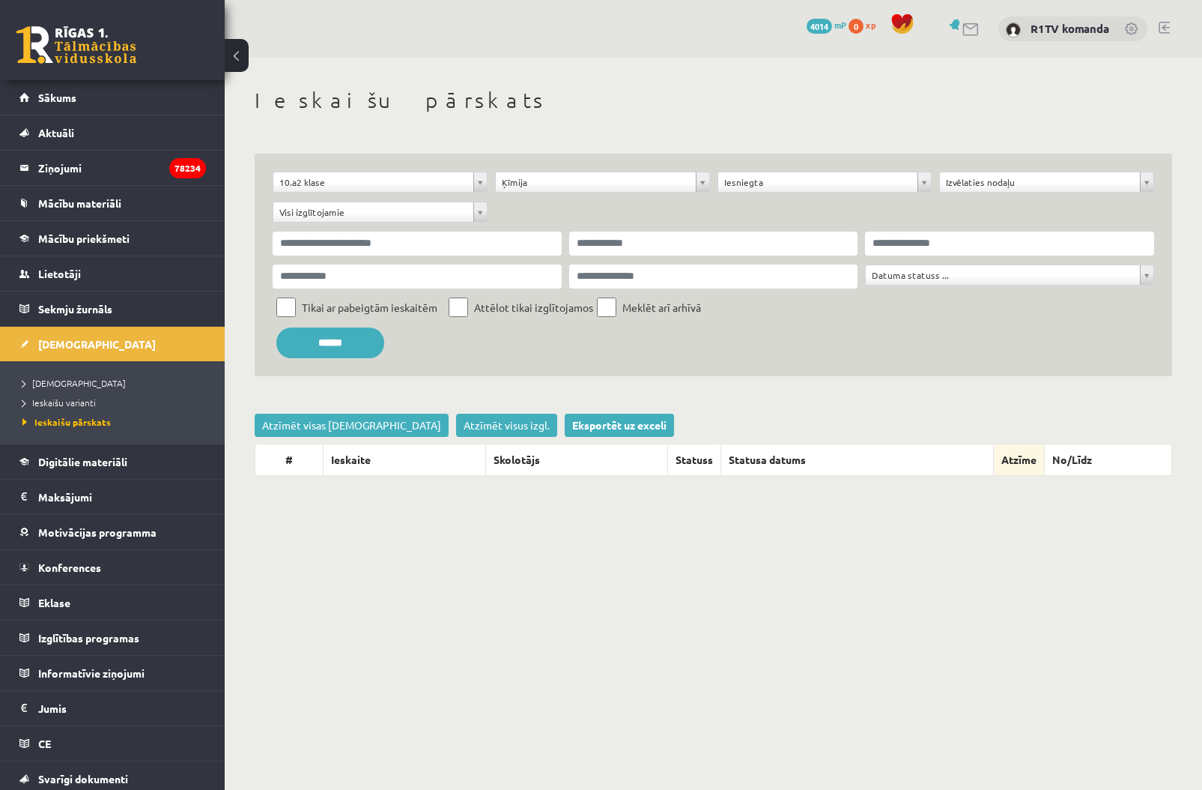 The image size is (1202, 790). Describe the element at coordinates (380, 212) in the screenshot. I see `a: Visi izglītojamie` at that location.